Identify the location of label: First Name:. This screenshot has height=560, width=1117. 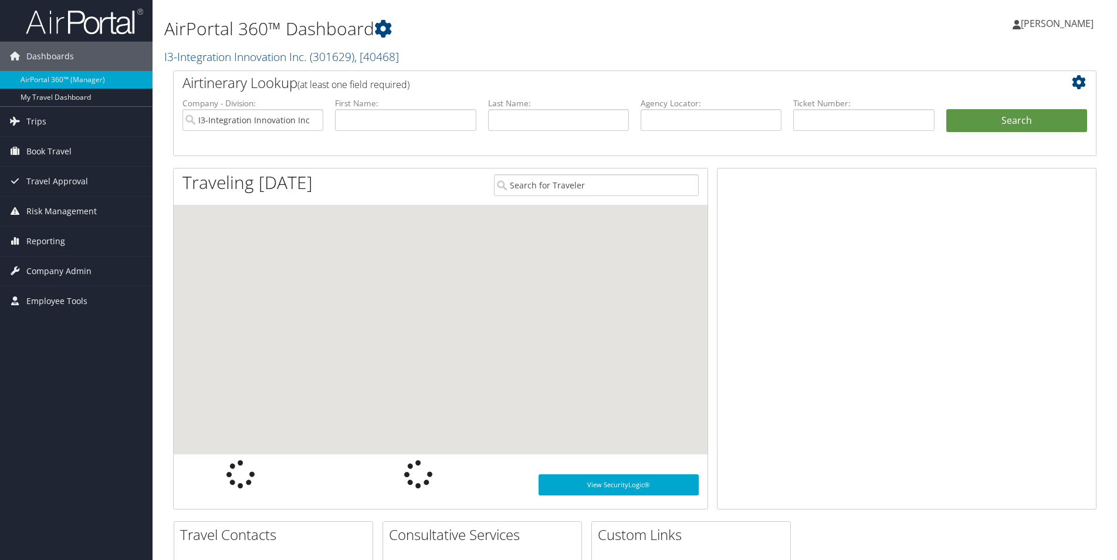
(406, 103).